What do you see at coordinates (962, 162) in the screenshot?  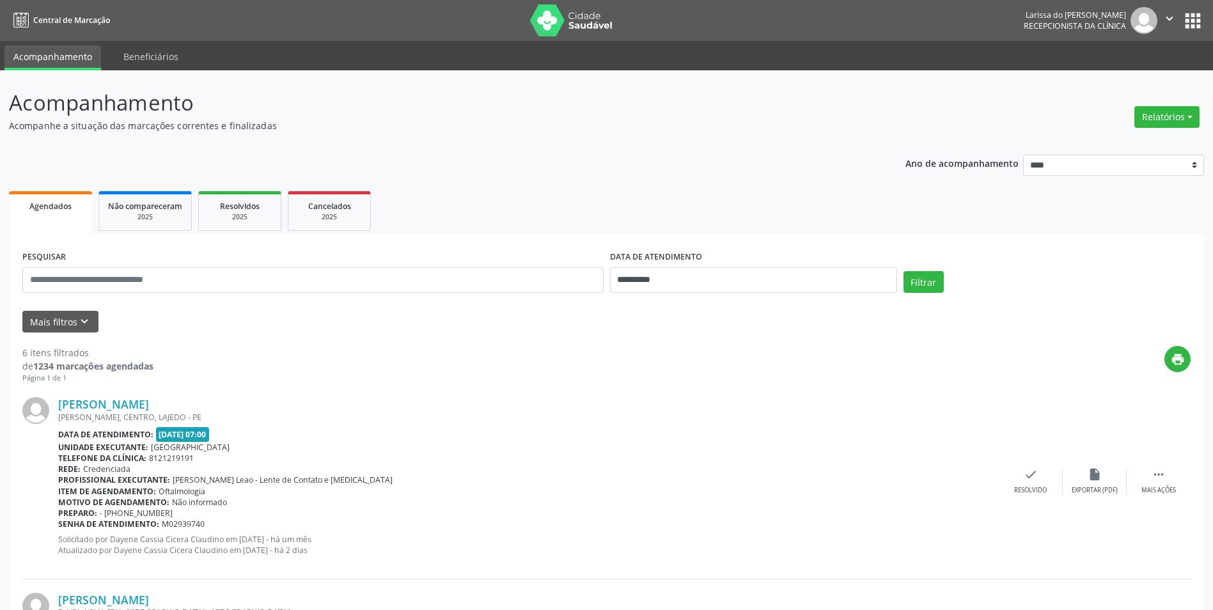 I see `p: Ano de acompanhamento` at bounding box center [962, 162].